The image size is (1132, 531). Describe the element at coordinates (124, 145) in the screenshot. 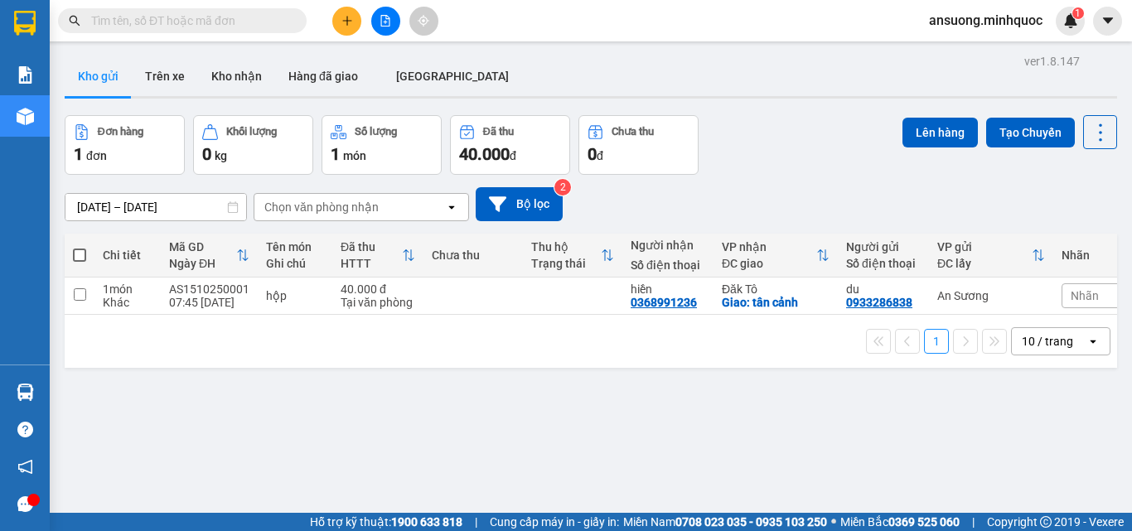

I see `button: Đơn hàng1đơn` at that location.